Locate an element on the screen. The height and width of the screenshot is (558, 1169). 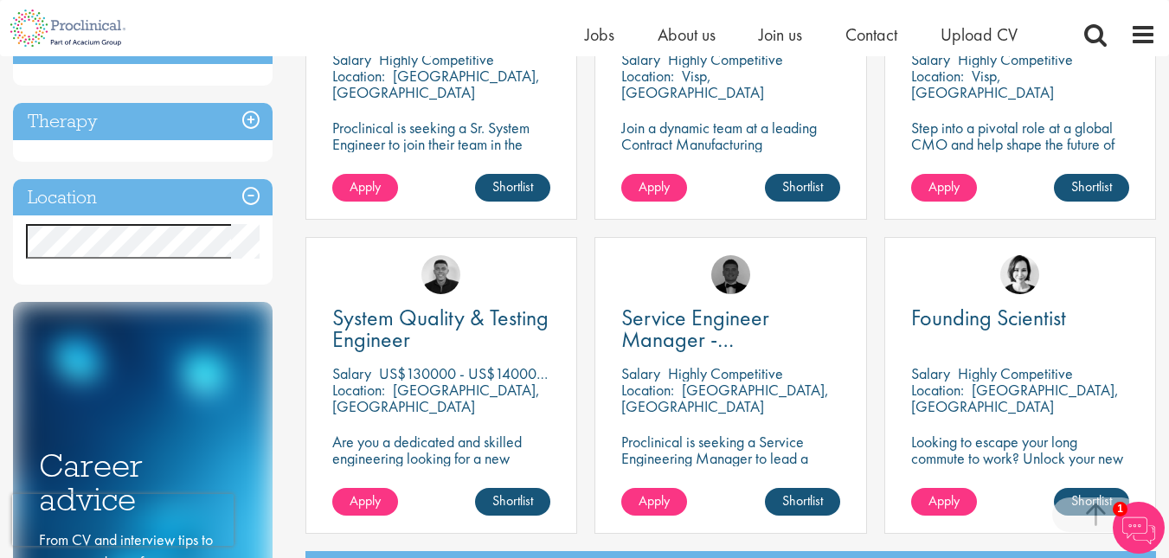
a: Christian Andersen is located at coordinates (440, 274).